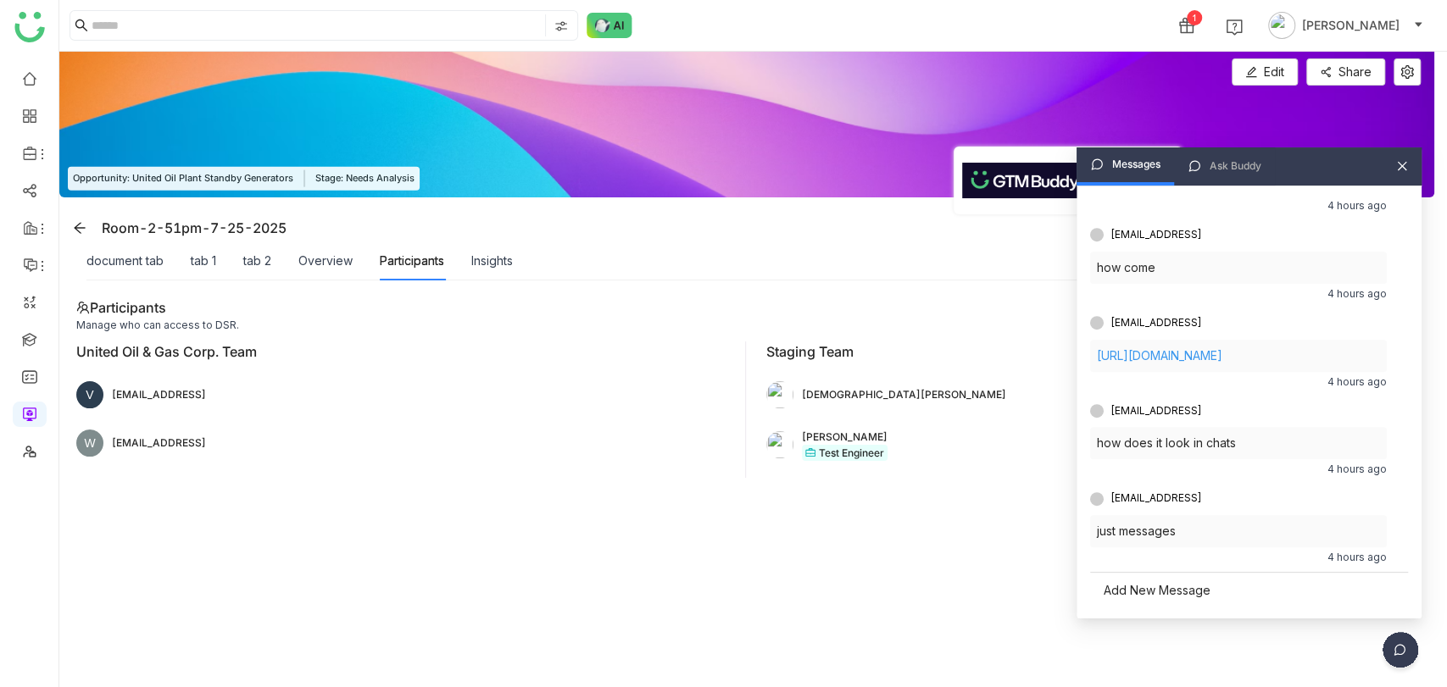 Image resolution: width=1447 pixels, height=687 pixels. Describe the element at coordinates (851, 453) in the screenshot. I see `div: Test Engineer` at that location.